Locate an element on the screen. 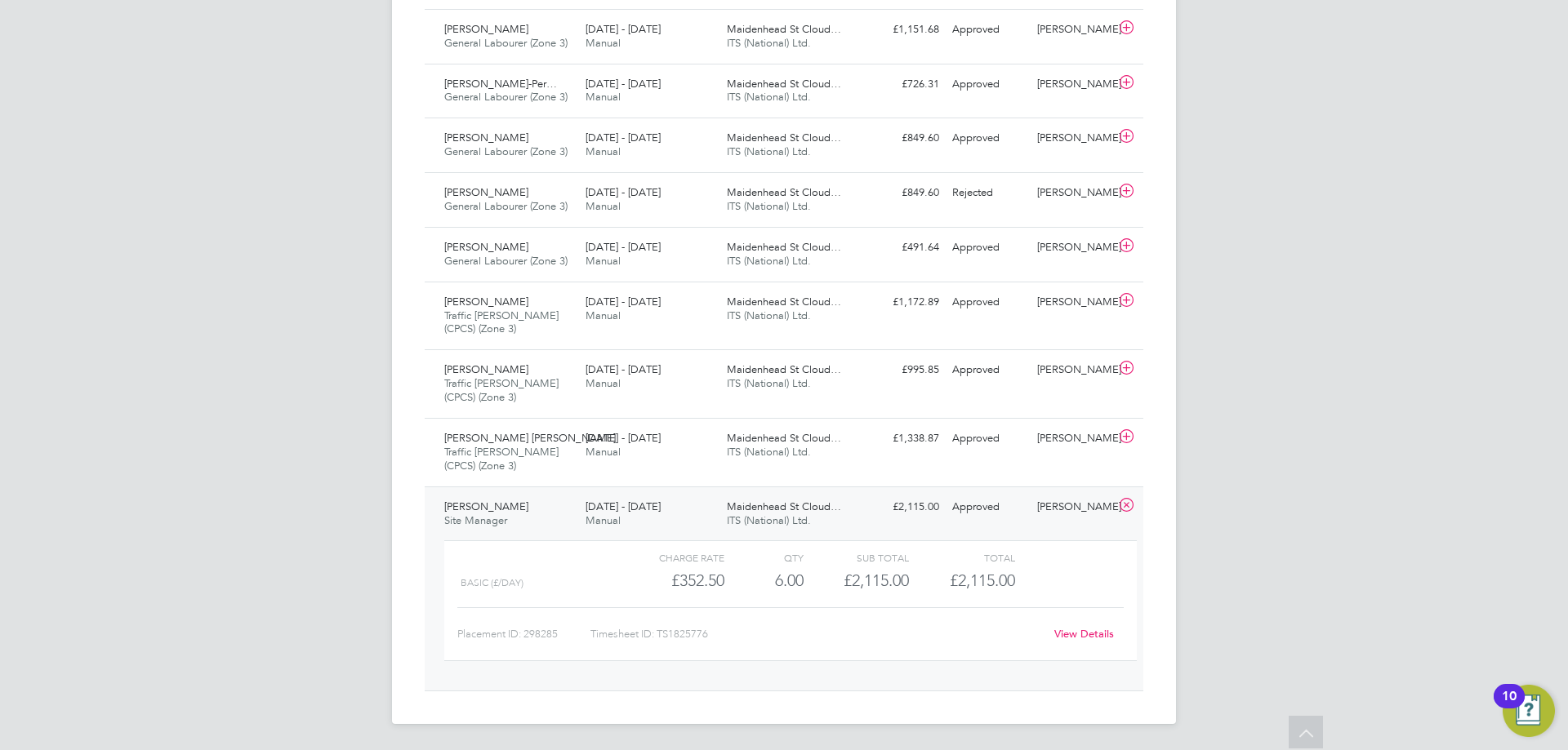  div: Placement ID: 298285 is located at coordinates (523, 634).